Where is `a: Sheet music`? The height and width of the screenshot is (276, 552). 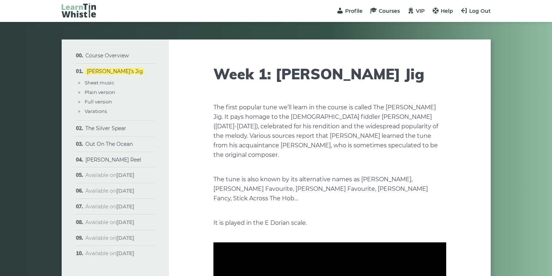
a: Sheet music is located at coordinates (99, 82).